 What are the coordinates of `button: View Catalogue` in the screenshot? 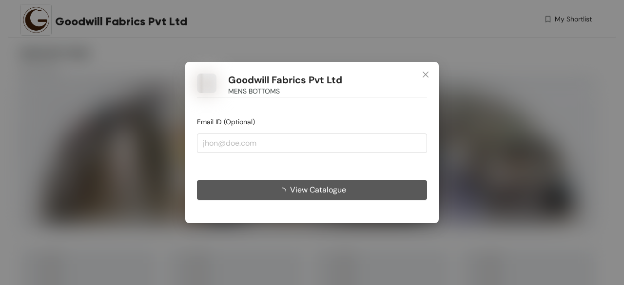 It's located at (312, 190).